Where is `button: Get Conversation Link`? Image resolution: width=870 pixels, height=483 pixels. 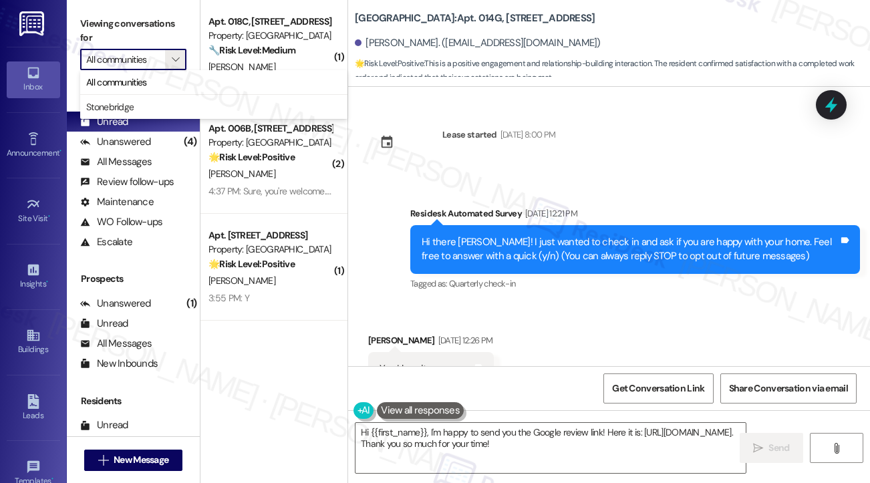
button: Get Conversation Link is located at coordinates (658, 388).